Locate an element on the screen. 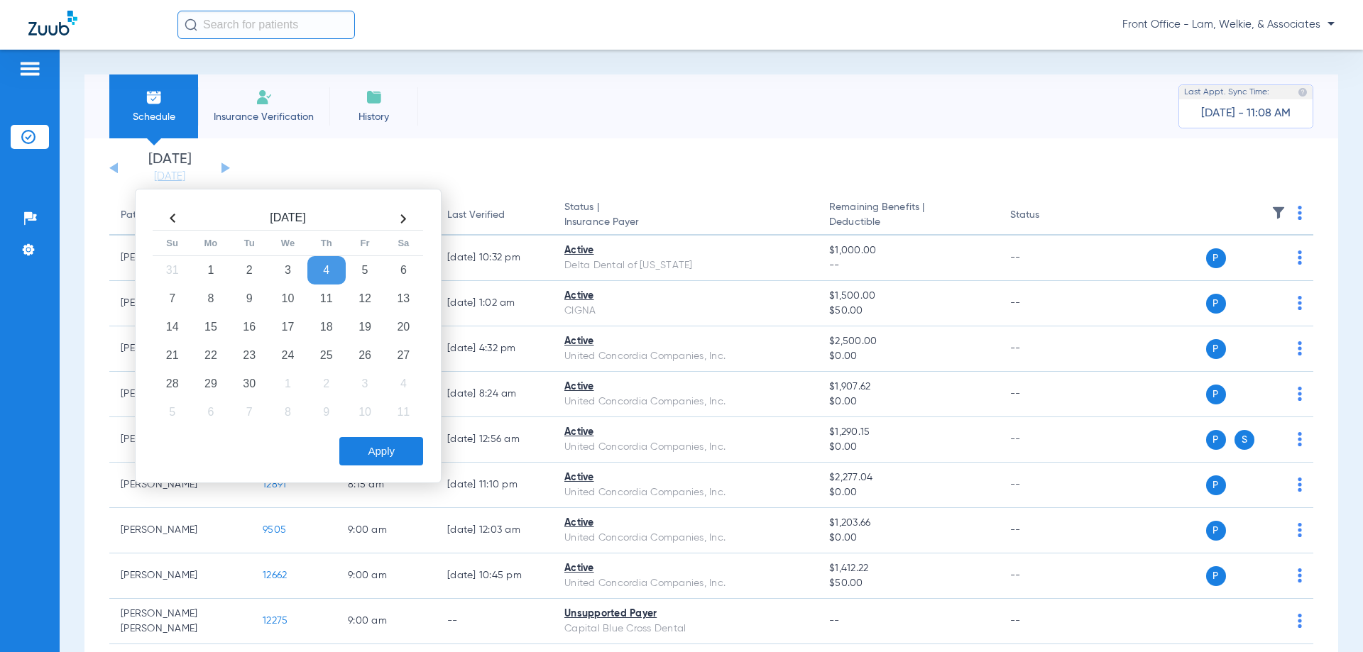 The image size is (1363, 652). div: Last Verified is located at coordinates (476, 215).